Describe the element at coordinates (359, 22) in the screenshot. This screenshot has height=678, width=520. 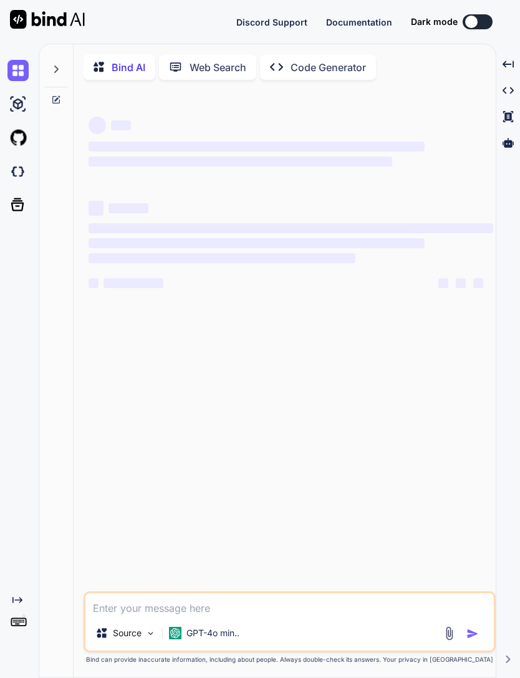
I see `span: Documentation` at that location.